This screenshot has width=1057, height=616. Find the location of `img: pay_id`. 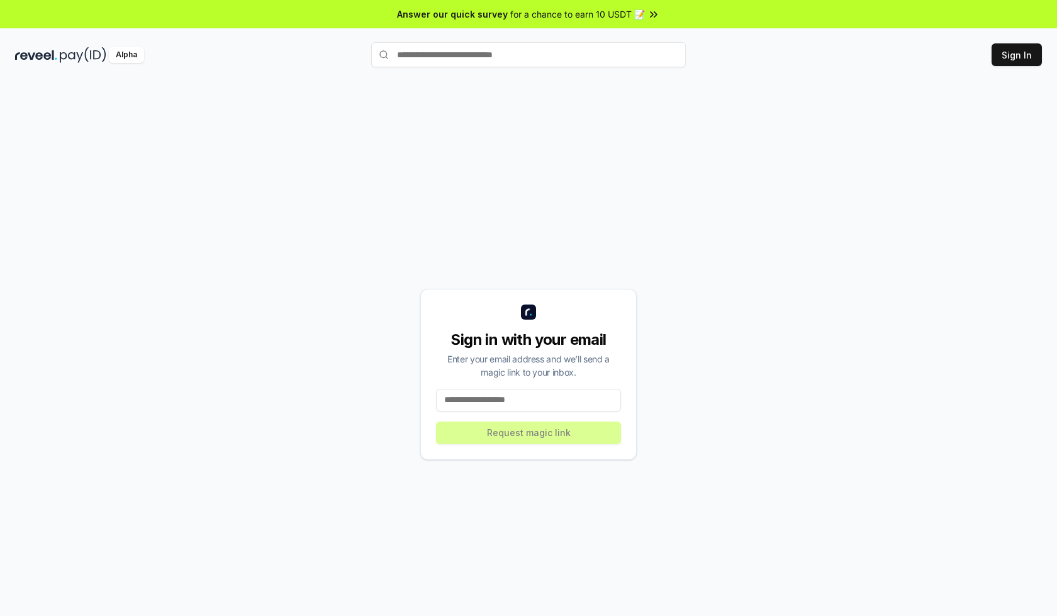

img: pay_id is located at coordinates (83, 55).